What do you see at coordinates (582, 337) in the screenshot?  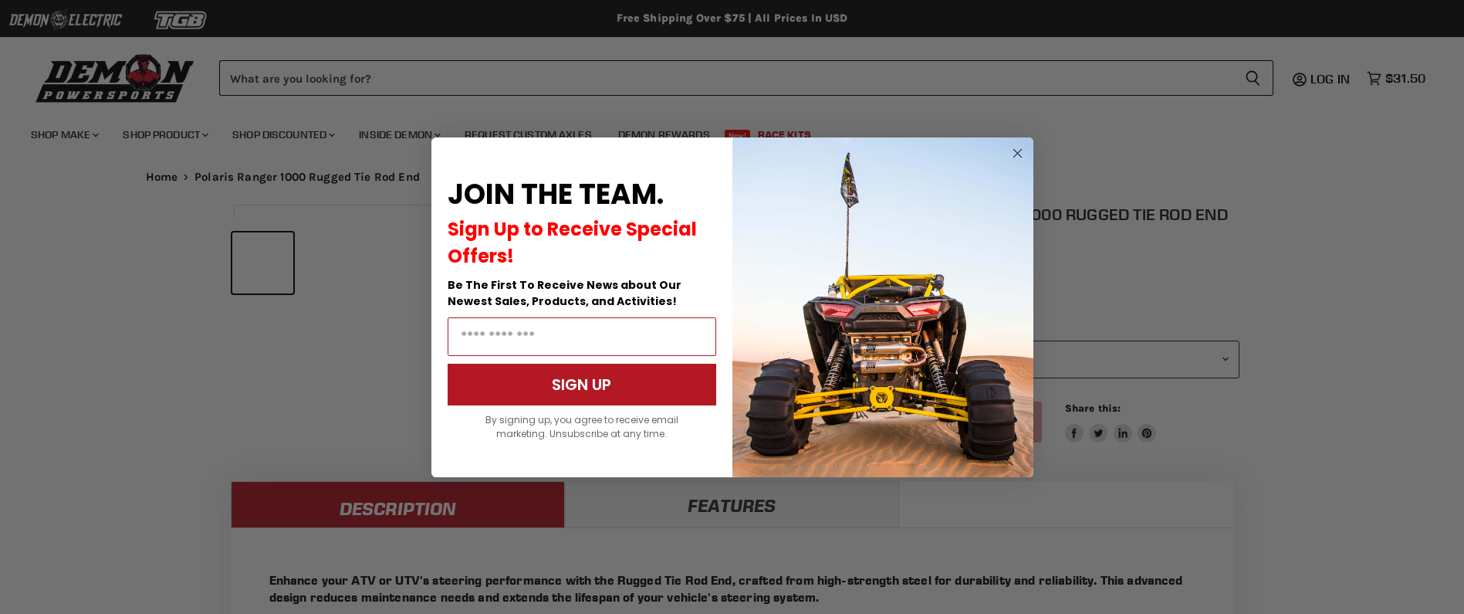 I see `input: Email Address` at bounding box center [582, 337].